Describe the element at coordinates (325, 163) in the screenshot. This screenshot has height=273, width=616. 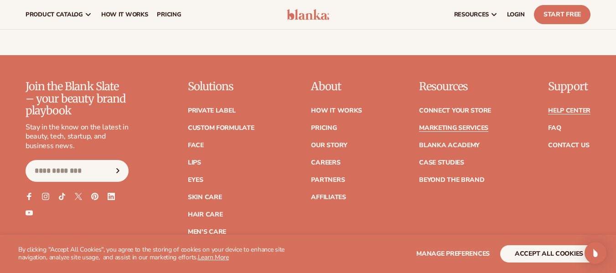
I see `a: Careers` at that location.